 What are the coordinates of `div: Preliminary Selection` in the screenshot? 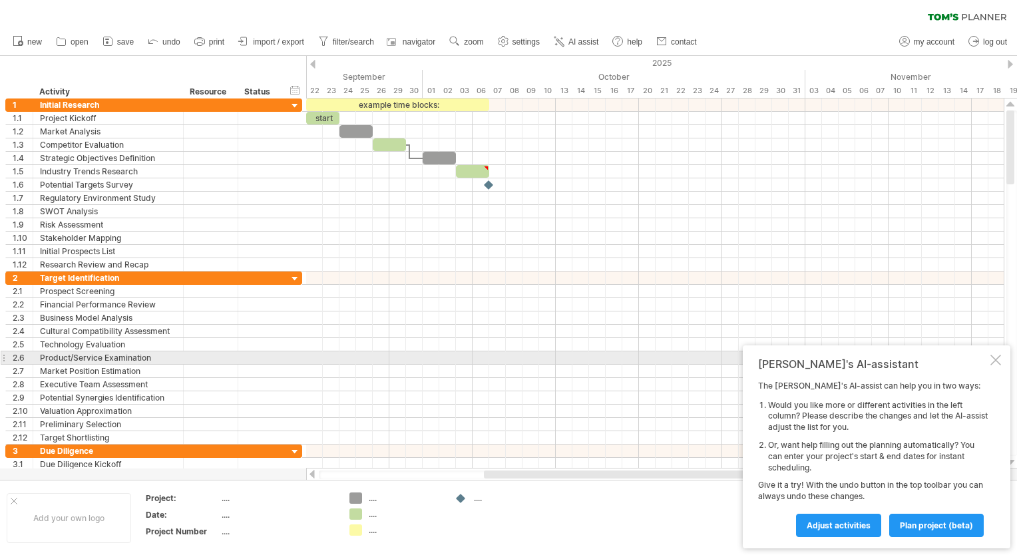 It's located at (108, 424).